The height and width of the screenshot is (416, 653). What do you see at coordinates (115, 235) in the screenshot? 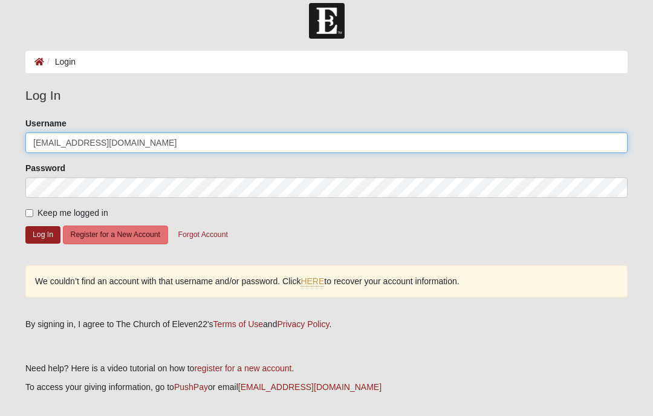
I see `button: Register for a New Account` at bounding box center [115, 235].